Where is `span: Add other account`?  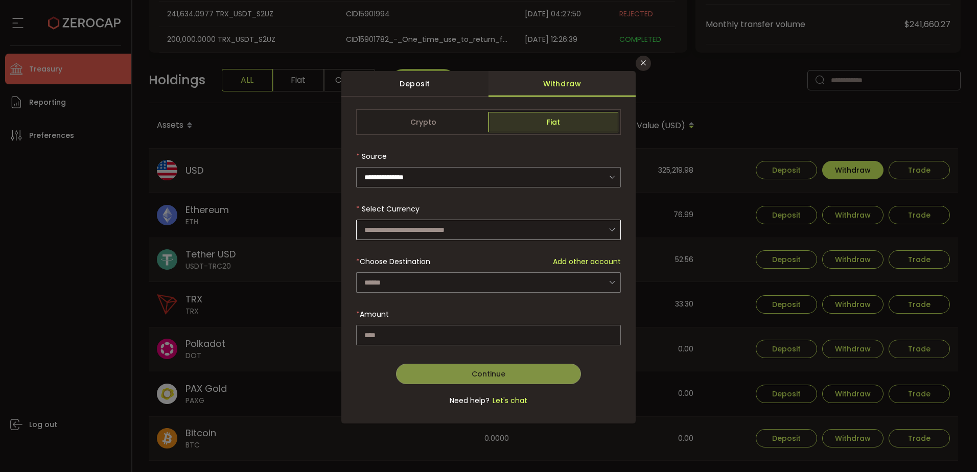 span: Add other account is located at coordinates (587, 262).